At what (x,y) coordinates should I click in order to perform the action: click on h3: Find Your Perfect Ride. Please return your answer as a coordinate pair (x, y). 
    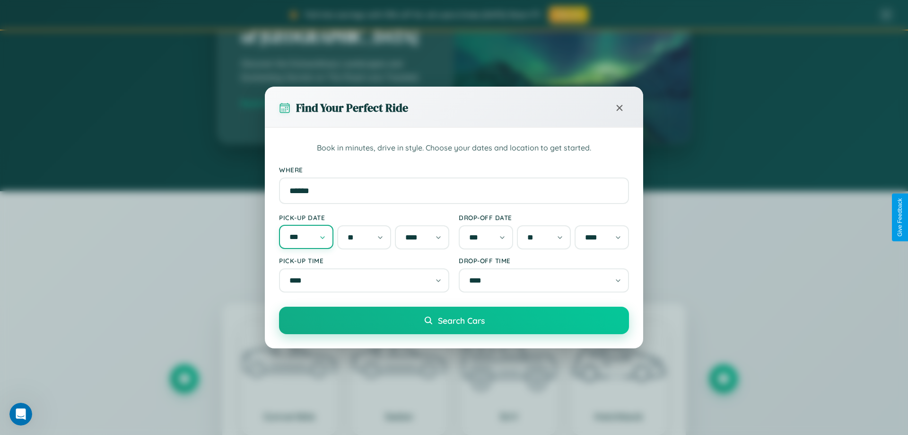
    Looking at the image, I should click on (352, 107).